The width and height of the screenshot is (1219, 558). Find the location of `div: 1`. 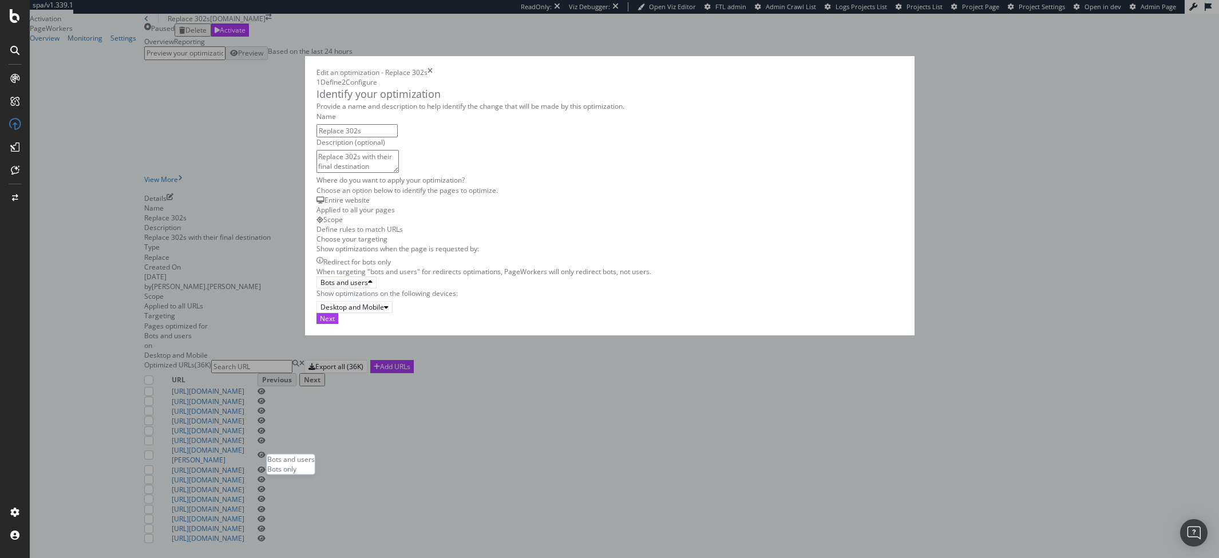

div: 1 is located at coordinates (318, 82).